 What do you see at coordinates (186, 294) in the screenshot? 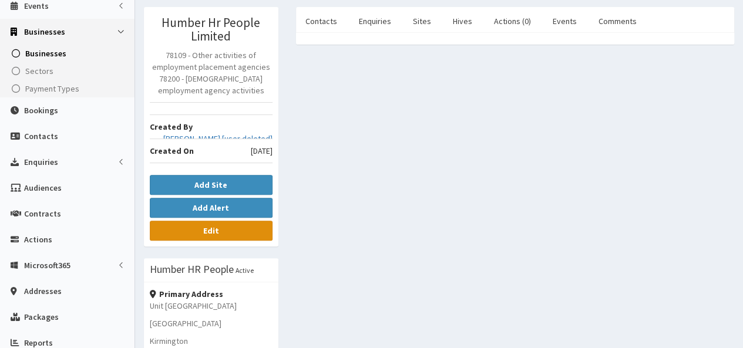
I see `strong: Primary Address` at bounding box center [186, 294].